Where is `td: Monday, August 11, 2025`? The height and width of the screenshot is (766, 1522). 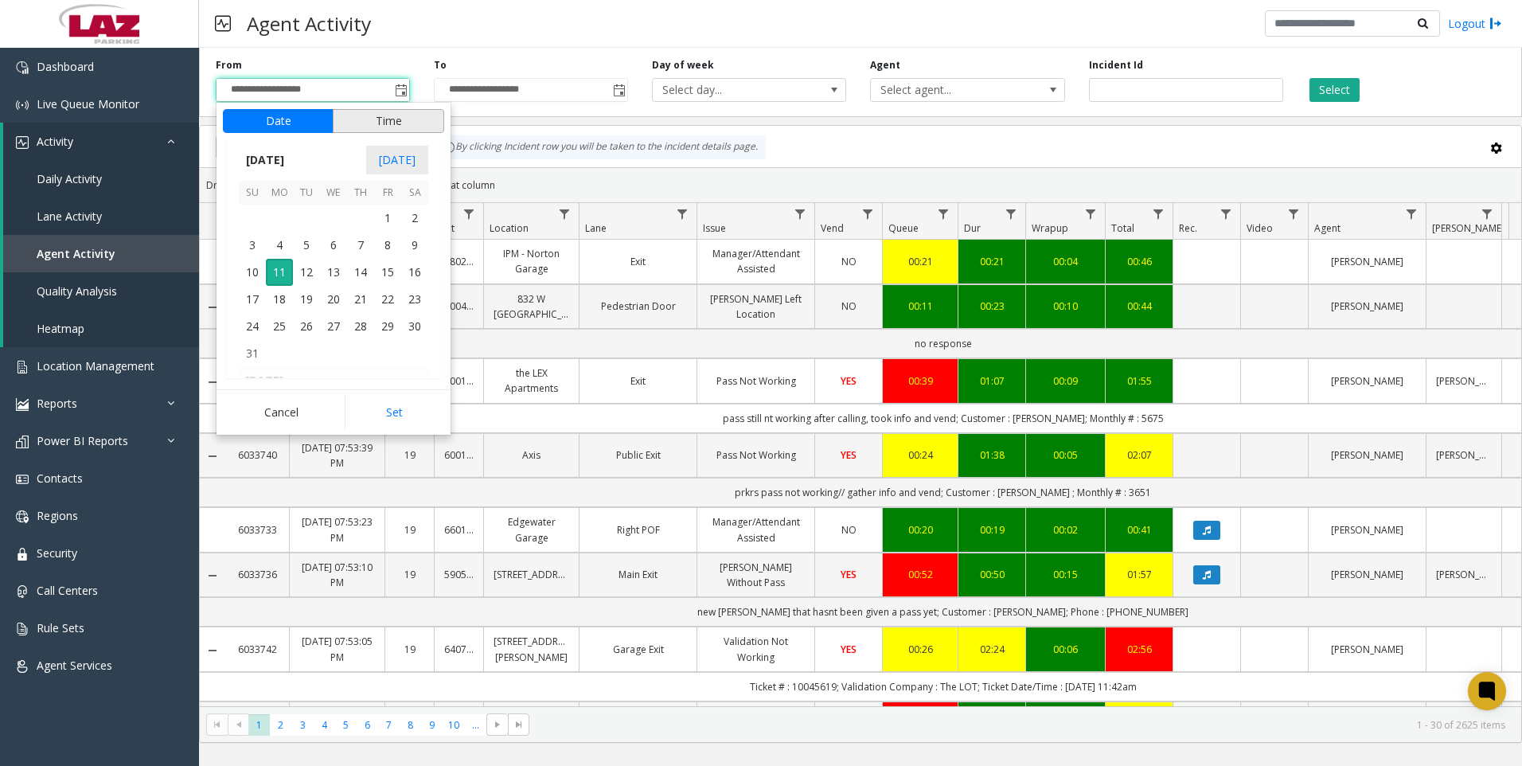
td: Monday, August 11, 2025 is located at coordinates (279, 272).